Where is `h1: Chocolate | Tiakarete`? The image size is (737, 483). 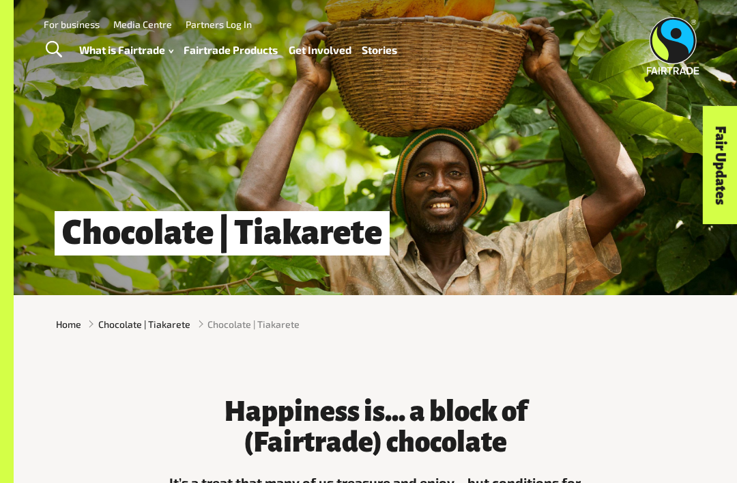
h1: Chocolate | Tiakarete is located at coordinates (222, 233).